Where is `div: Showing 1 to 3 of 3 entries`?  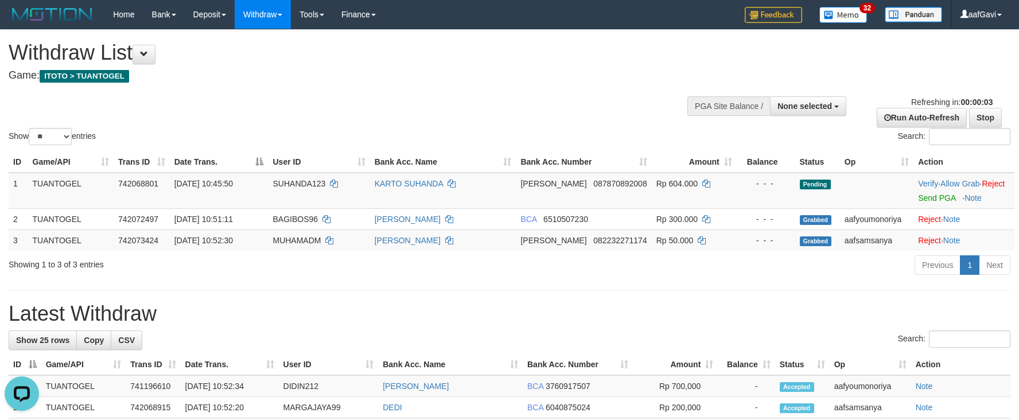 div: Showing 1 to 3 of 3 entries is located at coordinates (212, 262).